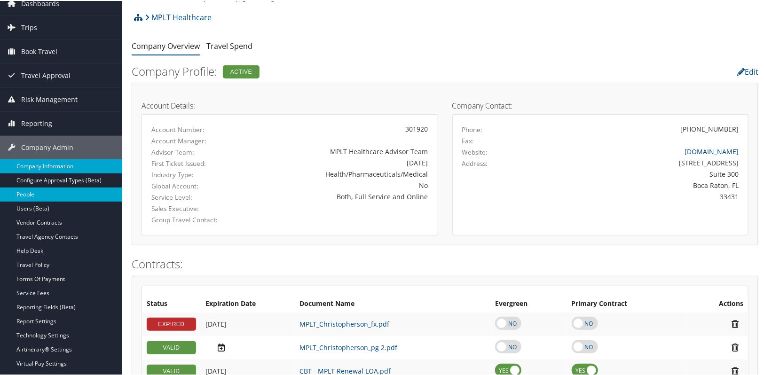 This screenshot has height=375, width=764. Describe the element at coordinates (47, 147) in the screenshot. I see `span: Company Admin` at that location.